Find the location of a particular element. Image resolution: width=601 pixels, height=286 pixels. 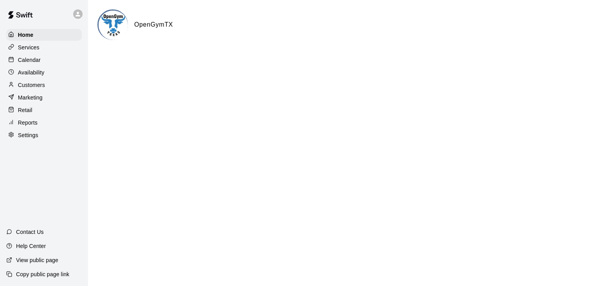

div: Marketing is located at coordinates (44, 98).